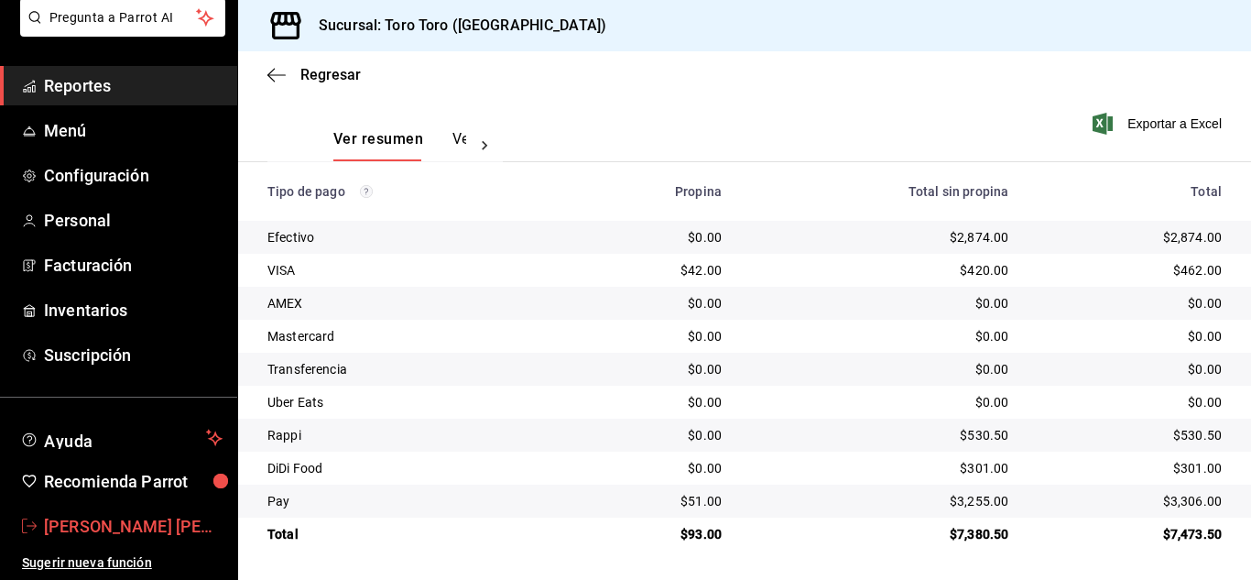 This screenshot has height=580, width=1251. Describe the element at coordinates (133, 85) in the screenshot. I see `span: Reportes` at that location.